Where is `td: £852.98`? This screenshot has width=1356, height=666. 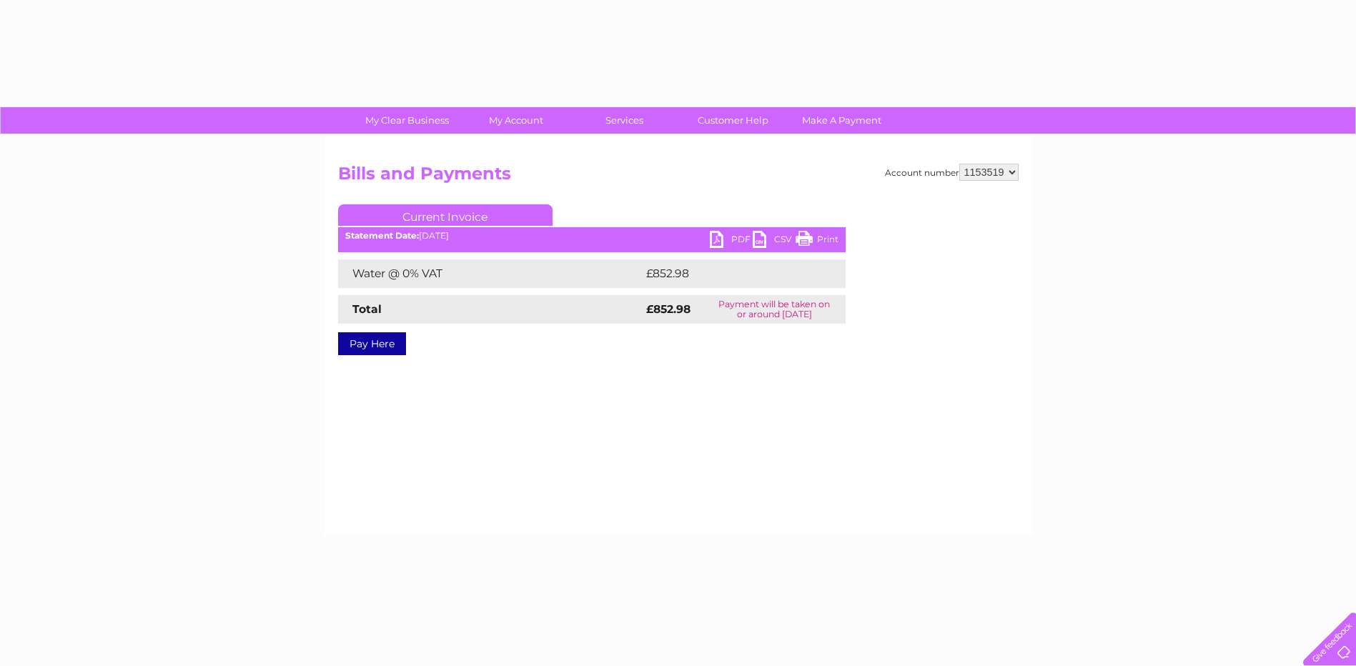
td: £852.98 is located at coordinates (731, 274).